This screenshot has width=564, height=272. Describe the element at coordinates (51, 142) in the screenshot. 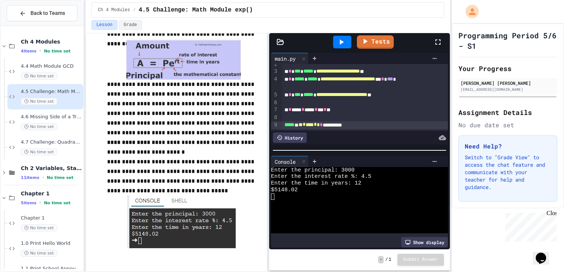

I see `span: 4.7 Challenge: Quadratic Formula` at that location.